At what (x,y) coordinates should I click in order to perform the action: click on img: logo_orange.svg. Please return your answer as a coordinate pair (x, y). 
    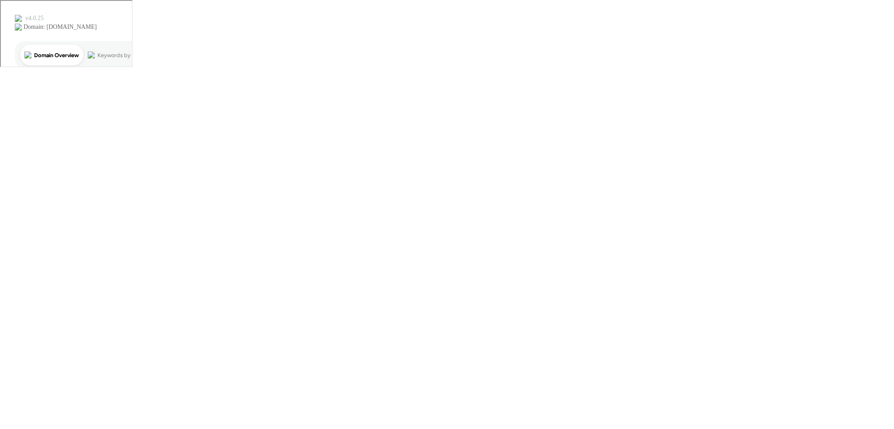
    Looking at the image, I should click on (17, 17).